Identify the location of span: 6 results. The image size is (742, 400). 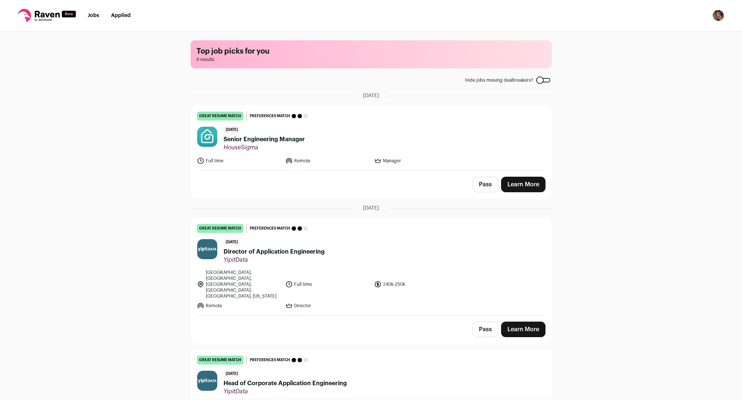
(371, 60).